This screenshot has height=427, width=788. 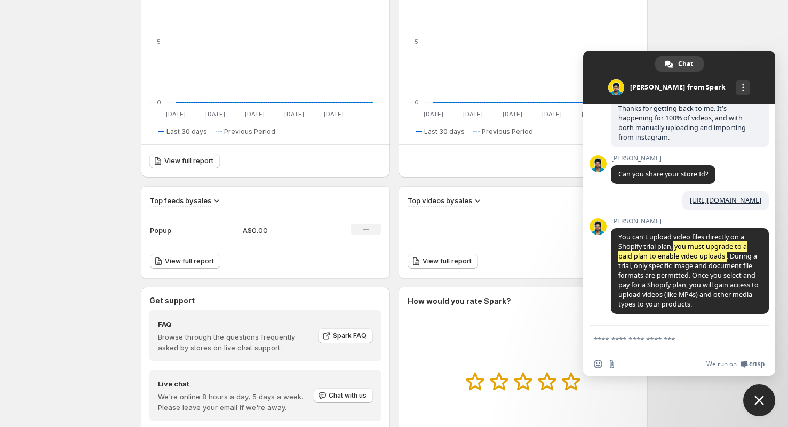 What do you see at coordinates (743, 87) in the screenshot?
I see `div: More channels` at bounding box center [743, 87].